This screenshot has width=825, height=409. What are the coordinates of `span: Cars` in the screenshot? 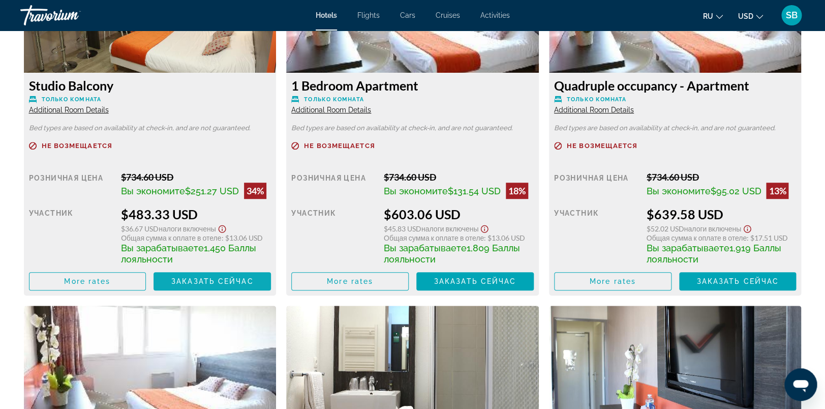 It's located at (408, 15).